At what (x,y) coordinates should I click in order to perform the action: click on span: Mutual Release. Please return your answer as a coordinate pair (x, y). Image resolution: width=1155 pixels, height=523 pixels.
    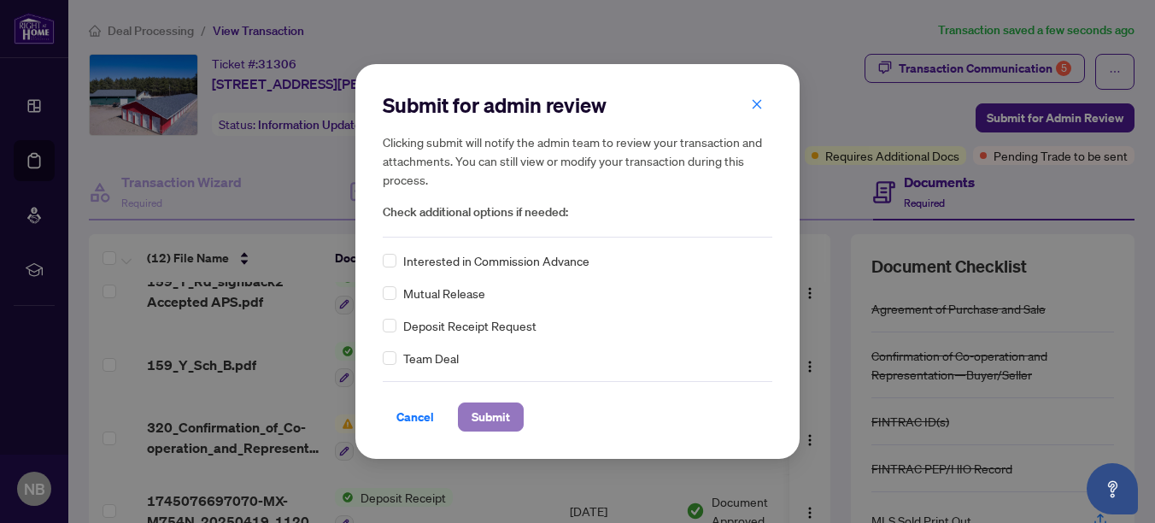
    Looking at the image, I should click on (444, 293).